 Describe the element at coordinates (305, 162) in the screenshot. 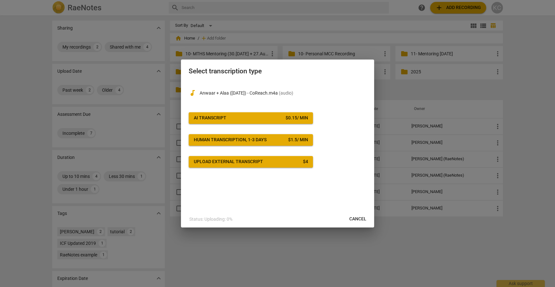

I see `div: $ 4` at that location.